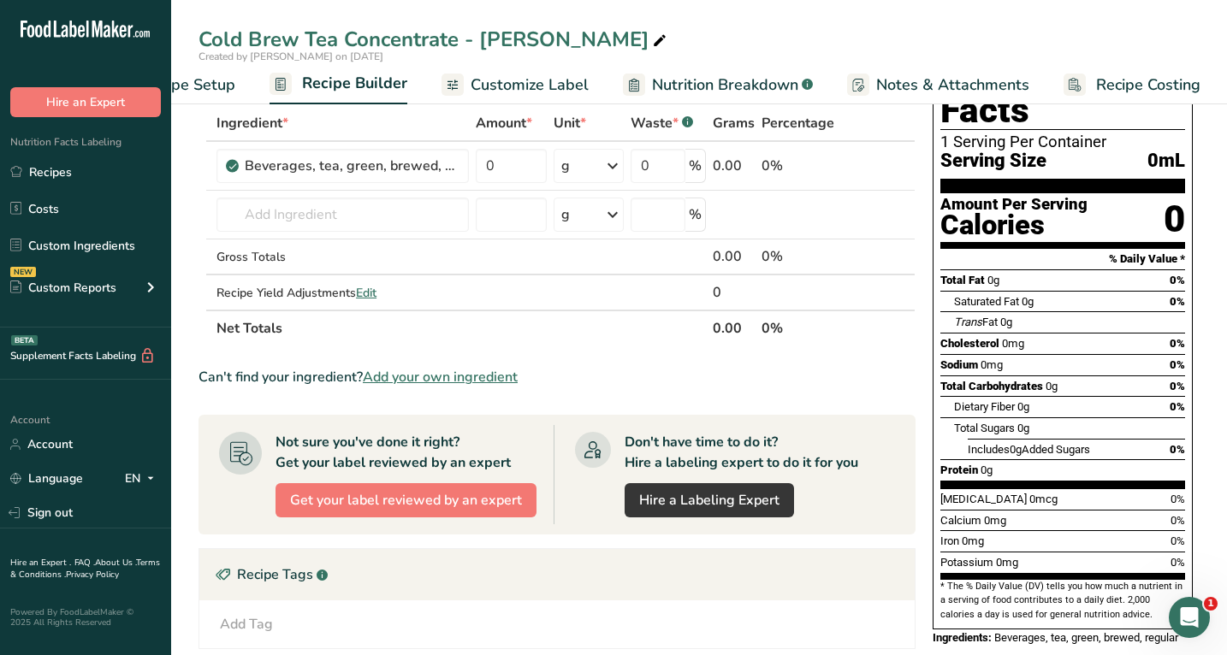  Describe the element at coordinates (741, 453) in the screenshot. I see `div: Don't have time to do it? Hire a labeling expert to do it for you` at that location.